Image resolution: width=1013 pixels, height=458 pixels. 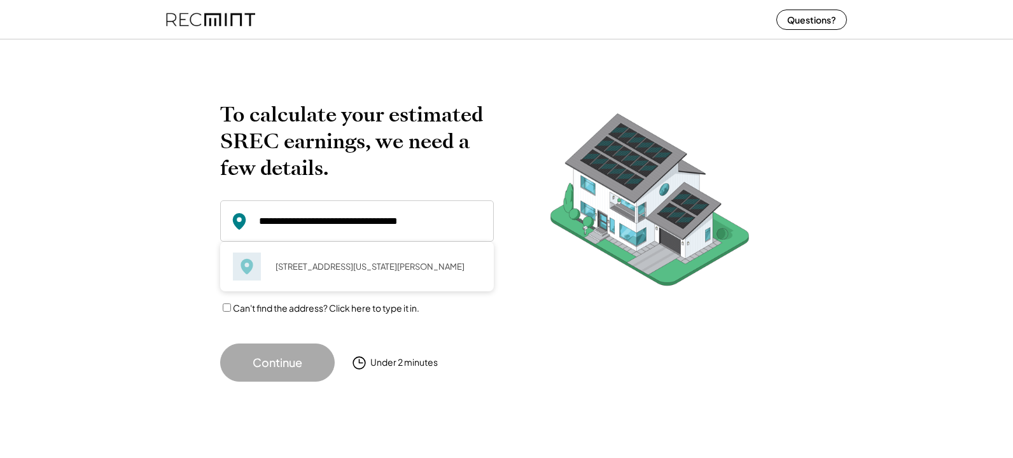 I want to click on h2: To calculate your estimated SREC earnings, we need a few details., so click(x=357, y=141).